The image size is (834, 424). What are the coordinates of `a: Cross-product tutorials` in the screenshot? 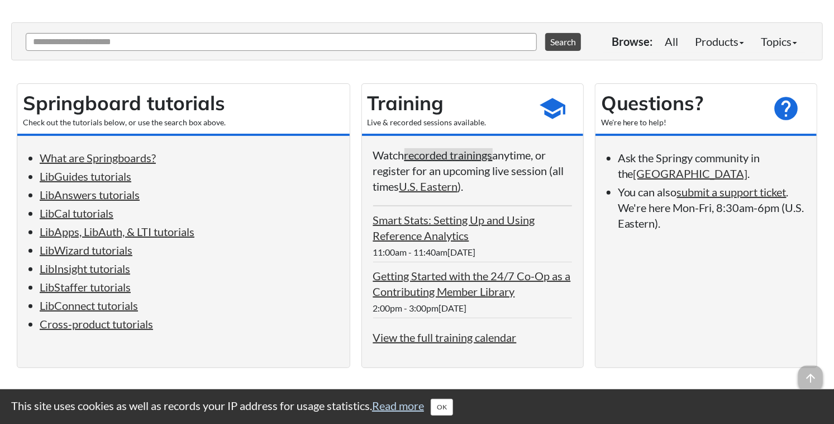 It's located at (96, 324).